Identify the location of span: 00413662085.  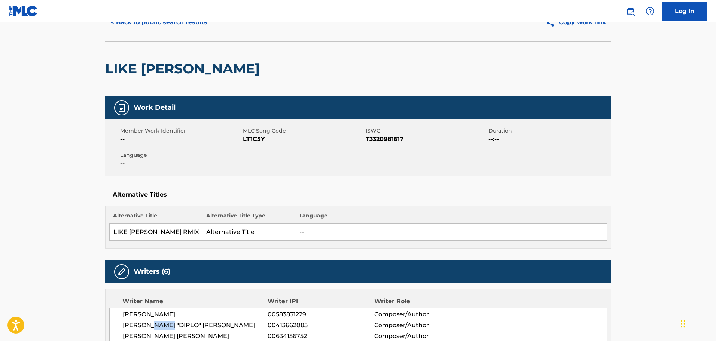
(321, 325).